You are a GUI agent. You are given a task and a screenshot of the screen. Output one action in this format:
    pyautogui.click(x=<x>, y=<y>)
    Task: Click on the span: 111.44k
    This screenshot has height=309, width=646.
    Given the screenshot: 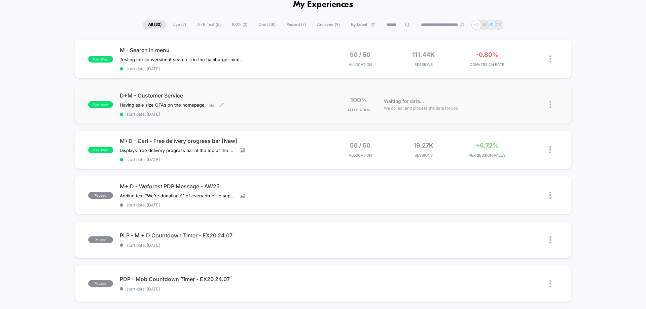 What is the action you would take?
    pyautogui.click(x=423, y=54)
    